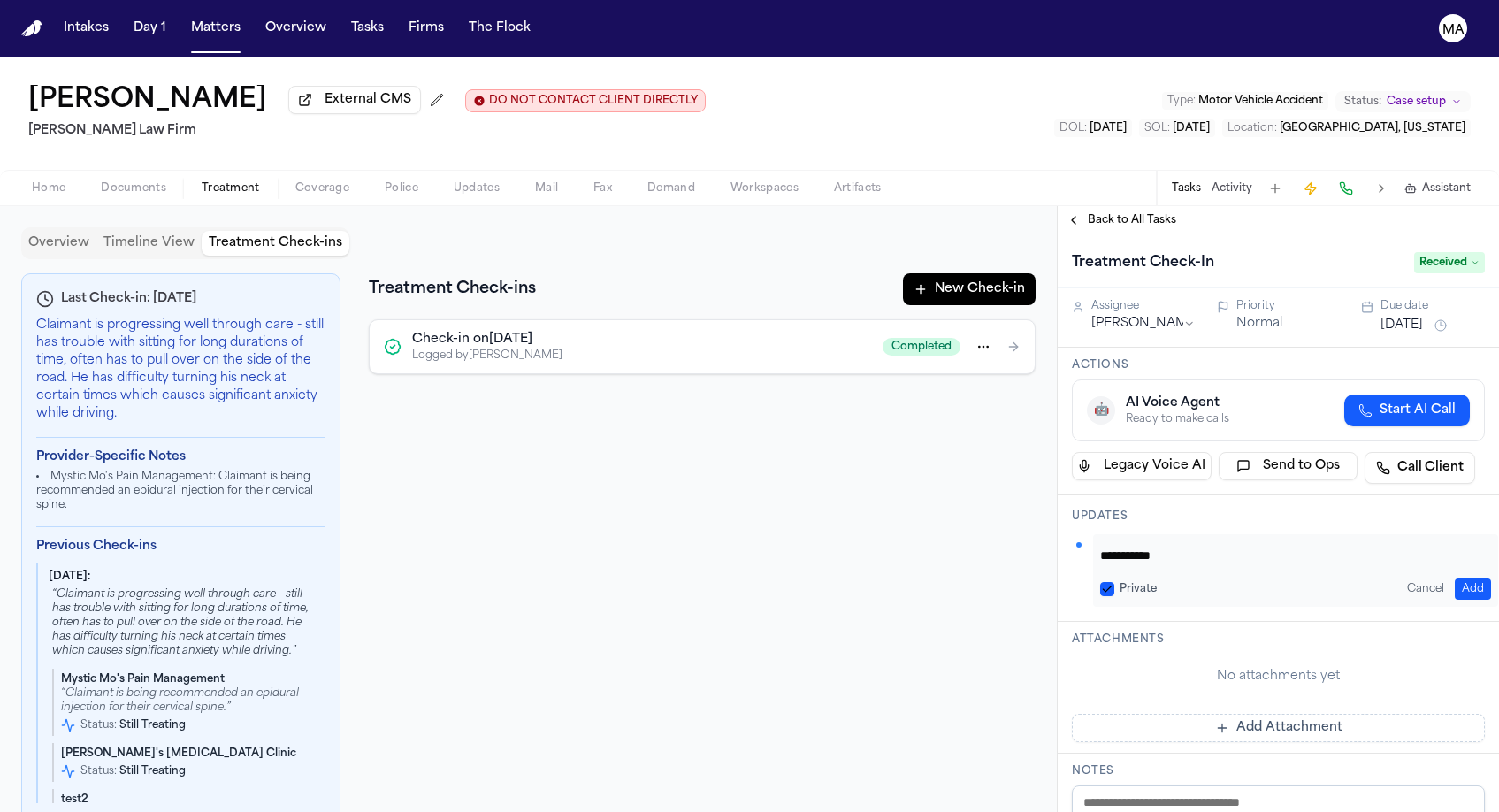 This screenshot has height=812, width=1499. I want to click on div: Assignee, so click(1144, 306).